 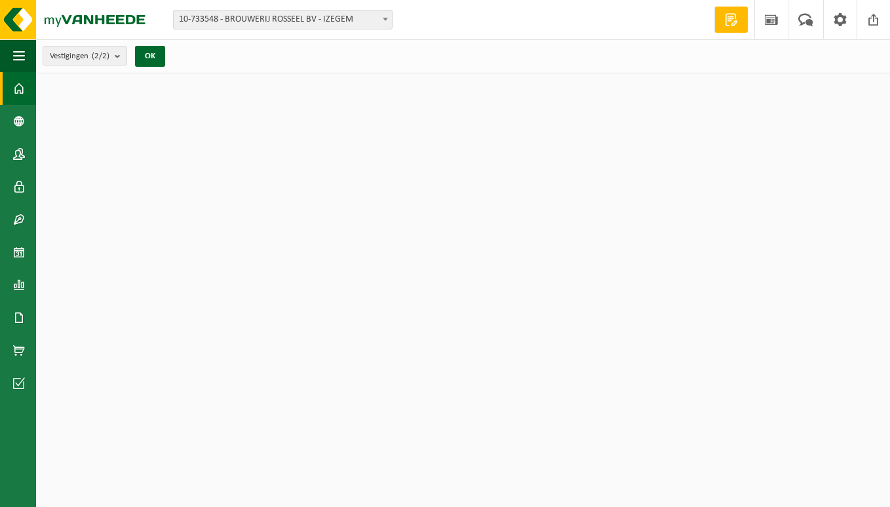 What do you see at coordinates (84, 56) in the screenshot?
I see `button: Vestigingen(2/2)` at bounding box center [84, 56].